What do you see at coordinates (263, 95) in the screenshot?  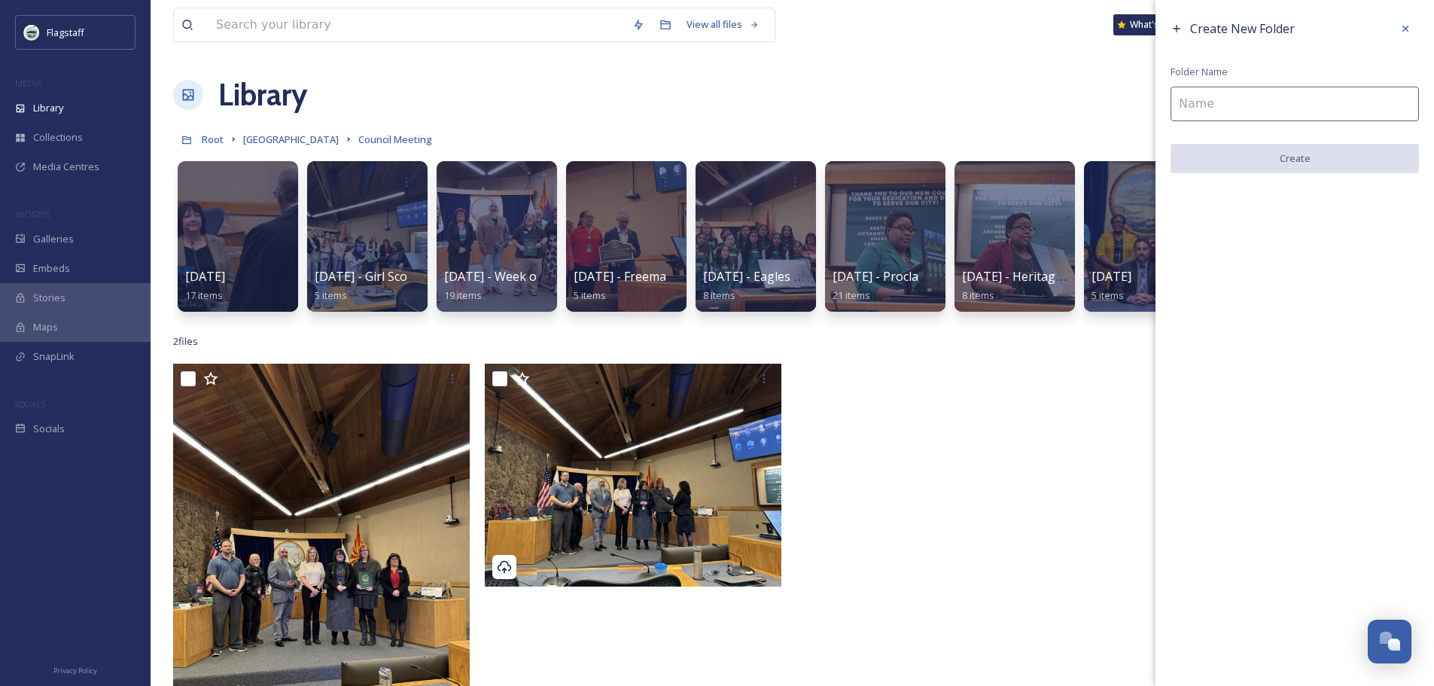 I see `a: Library` at bounding box center [263, 95].